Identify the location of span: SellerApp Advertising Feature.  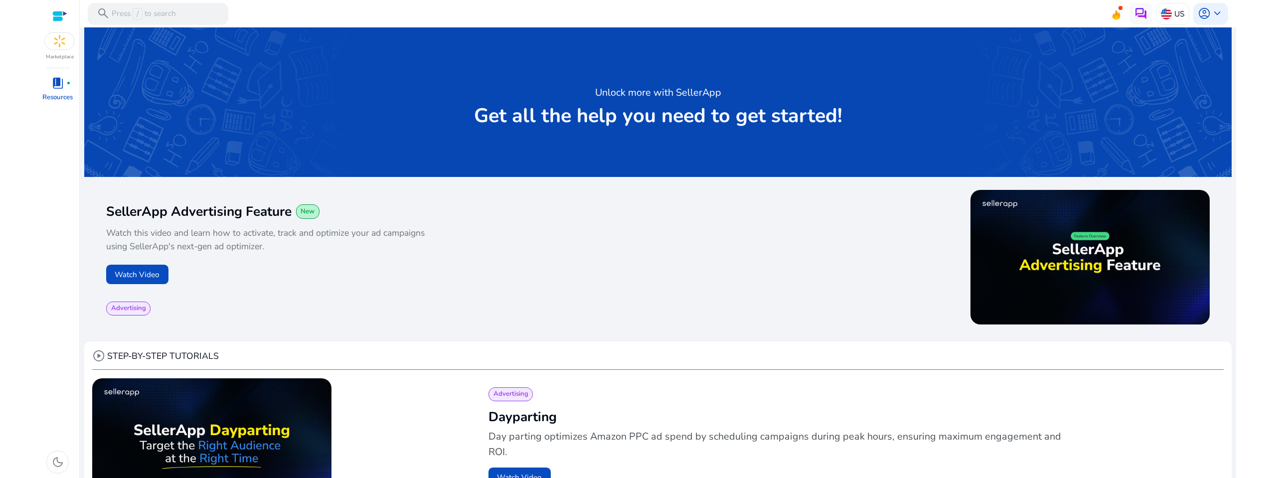
(199, 211).